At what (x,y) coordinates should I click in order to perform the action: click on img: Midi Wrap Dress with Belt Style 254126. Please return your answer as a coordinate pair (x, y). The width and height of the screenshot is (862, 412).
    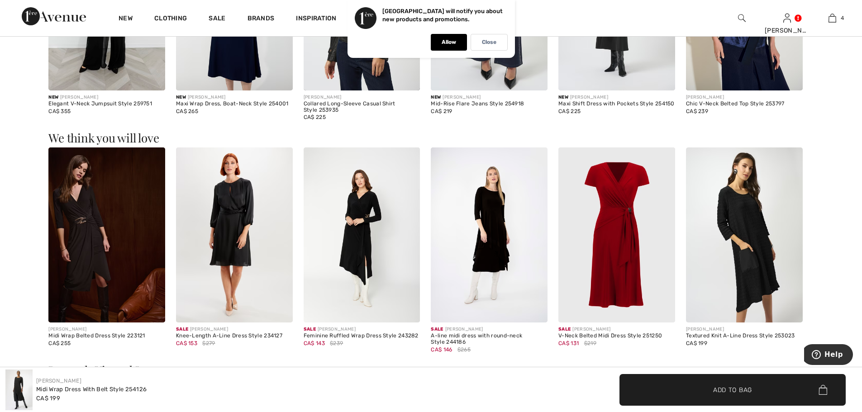
    Looking at the image, I should click on (19, 390).